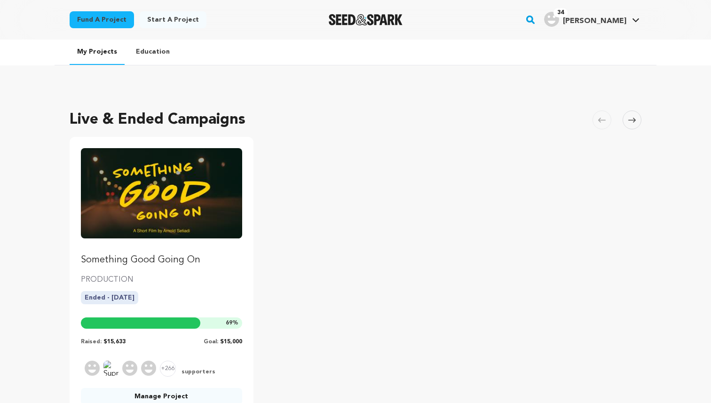  What do you see at coordinates (114, 342) in the screenshot?
I see `span: $15,633` at bounding box center [114, 342].